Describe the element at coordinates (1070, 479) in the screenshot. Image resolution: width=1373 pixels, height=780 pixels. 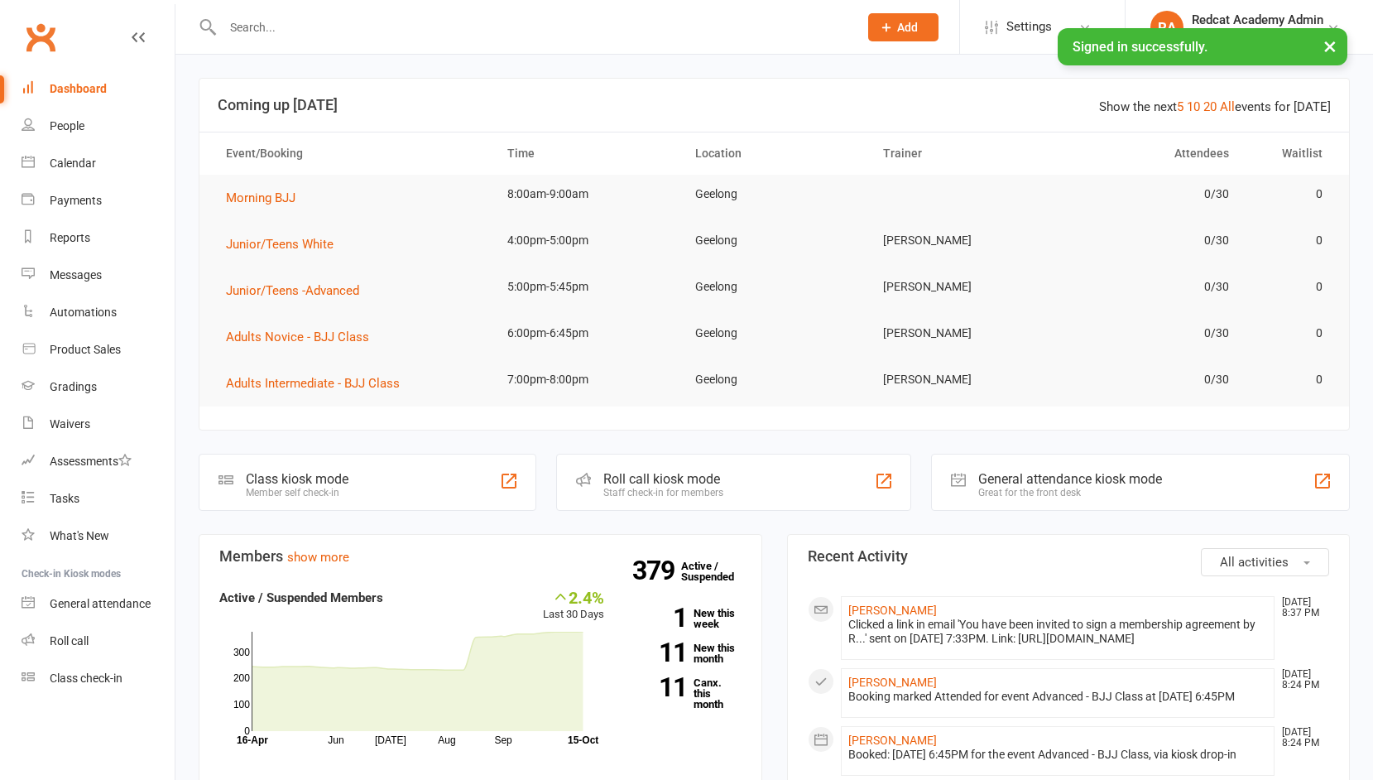
I see `div: General attendance kiosk mode` at that location.